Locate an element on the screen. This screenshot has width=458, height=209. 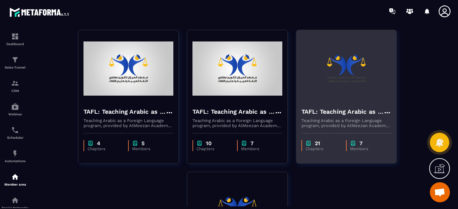
img: social-network is located at coordinates (15, 201).